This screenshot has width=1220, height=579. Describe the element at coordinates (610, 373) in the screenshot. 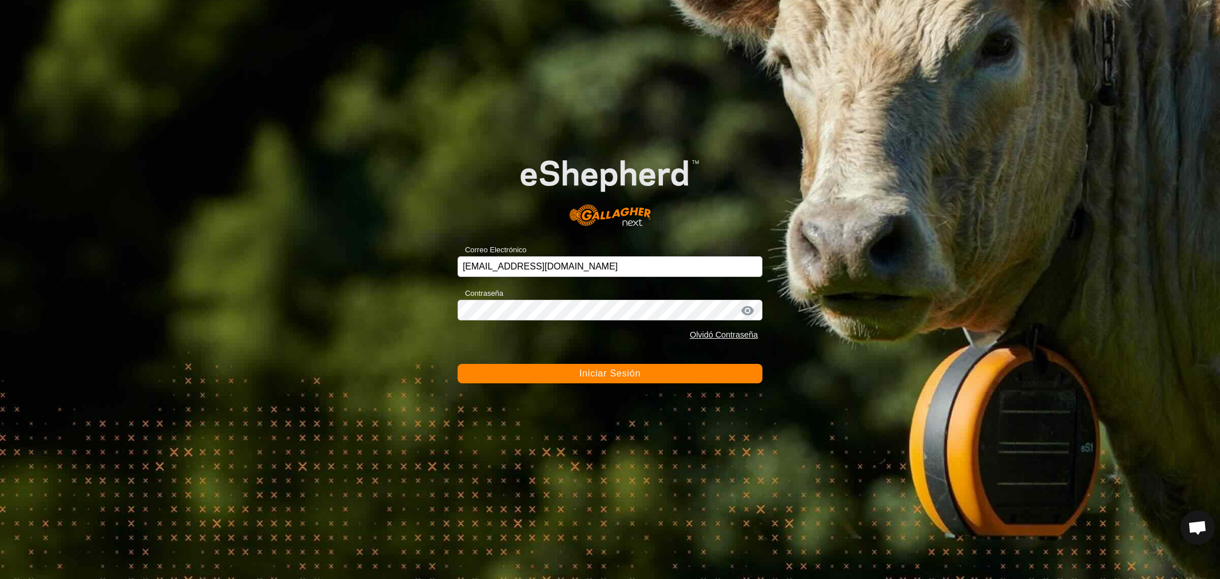

I see `span: Iniciar Sesión` at that location.